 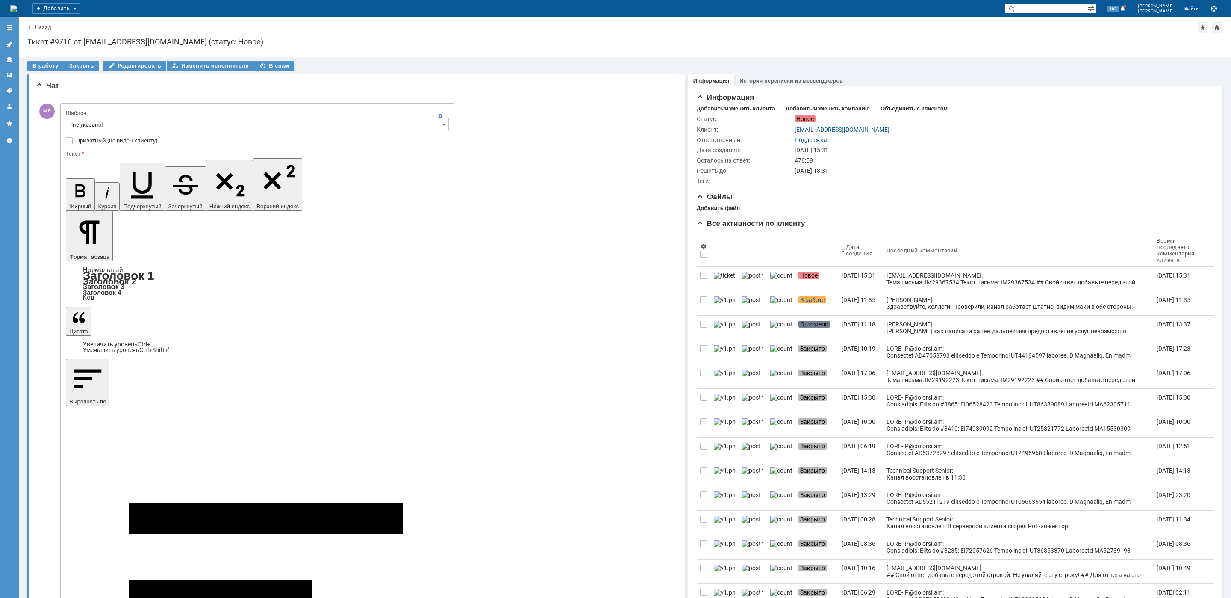 I want to click on a: Technical Support Senior: Канал восстановлен. В серверной клиента сгорел PoE-инжектор., so click(x=1018, y=522).